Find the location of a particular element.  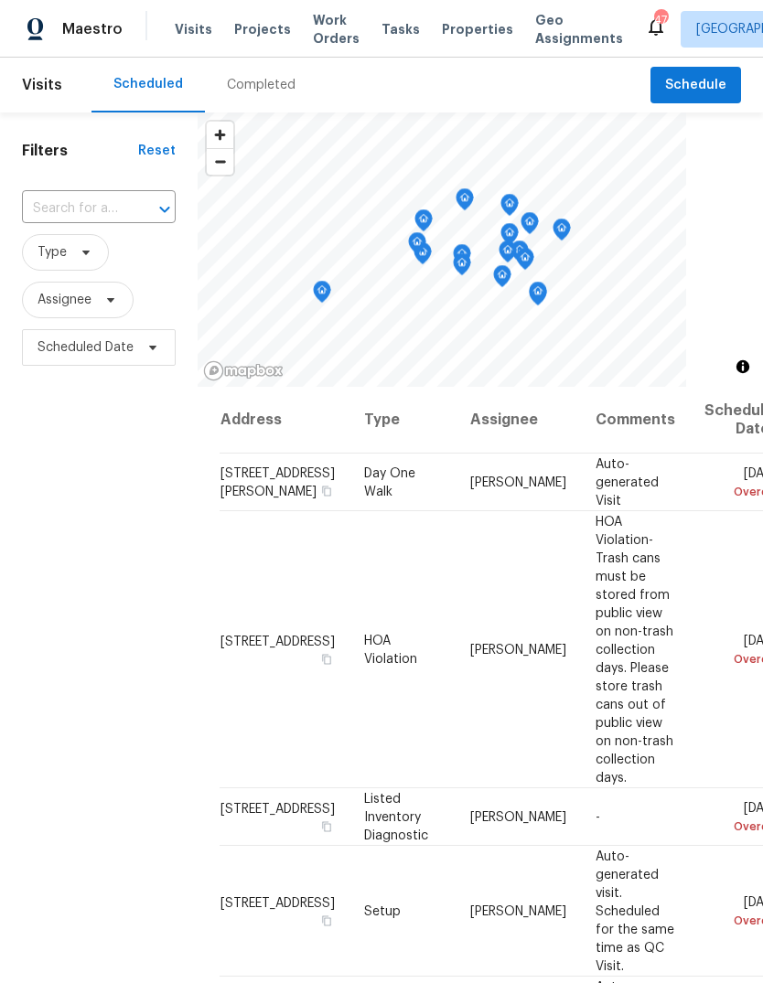

button: Open is located at coordinates (165, 209).